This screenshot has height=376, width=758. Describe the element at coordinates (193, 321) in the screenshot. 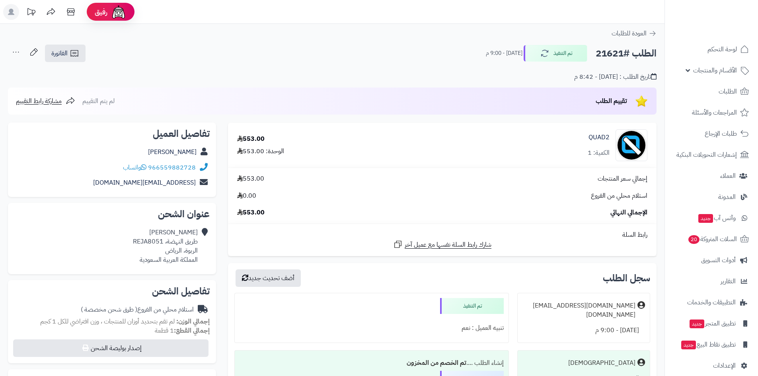

I see `strong: إجمالي الوزن:` at that location.